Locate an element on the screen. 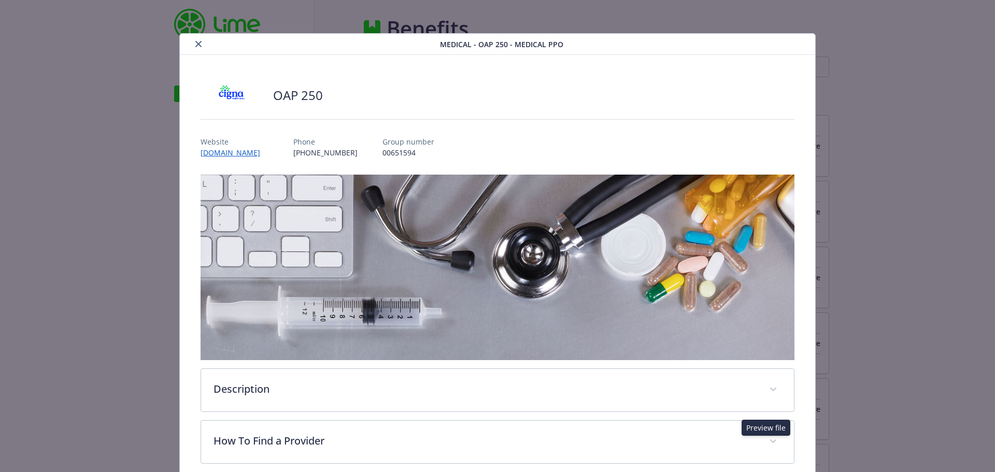  div: Description is located at coordinates (498, 390).